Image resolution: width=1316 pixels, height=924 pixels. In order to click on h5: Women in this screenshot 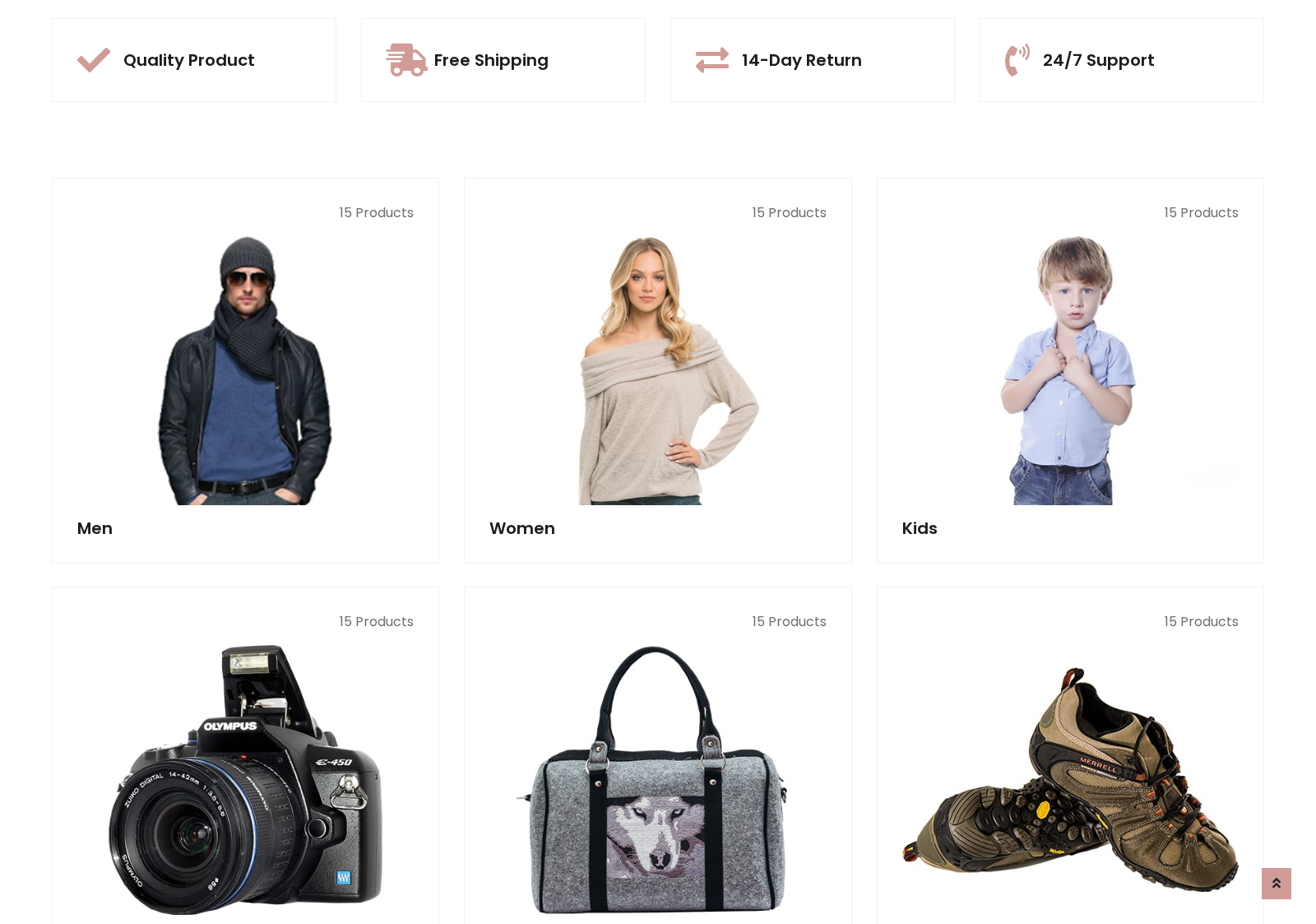, I will do `click(658, 528)`.